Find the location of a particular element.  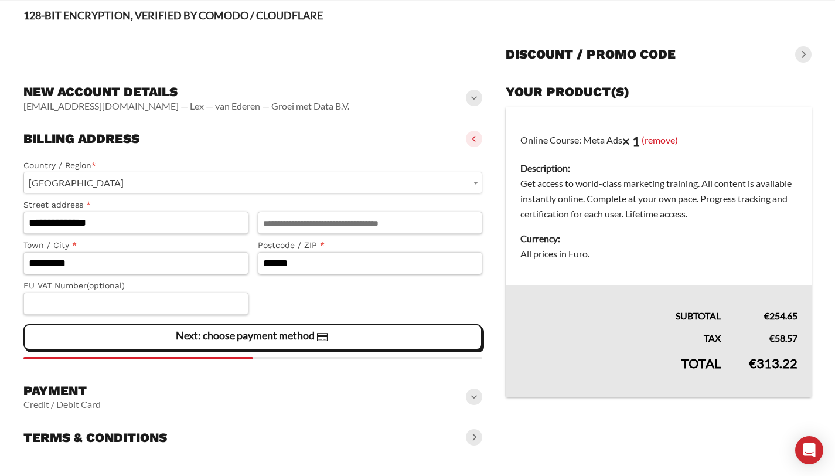

strong: 128-BIT ENCRYPTION, VERIFIED BY COMODO / CLOUDFLARE is located at coordinates (173, 15).